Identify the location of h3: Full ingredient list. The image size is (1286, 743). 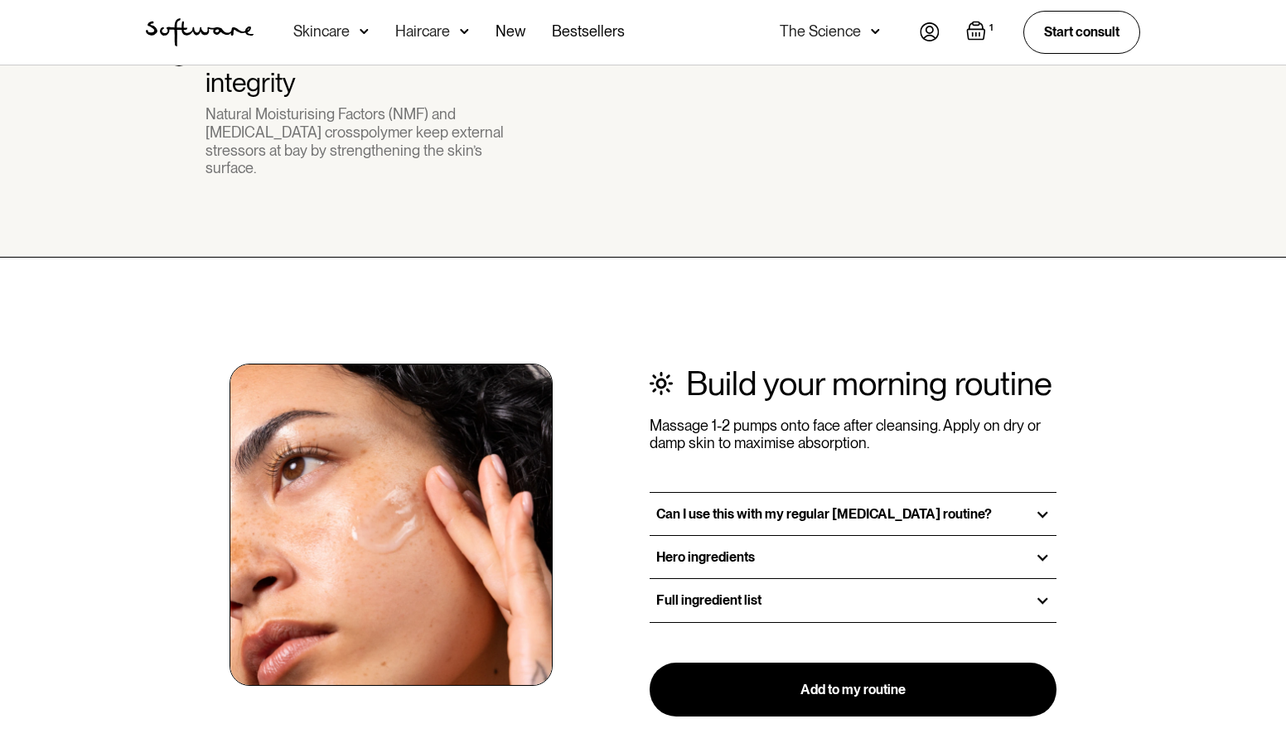
(708, 600).